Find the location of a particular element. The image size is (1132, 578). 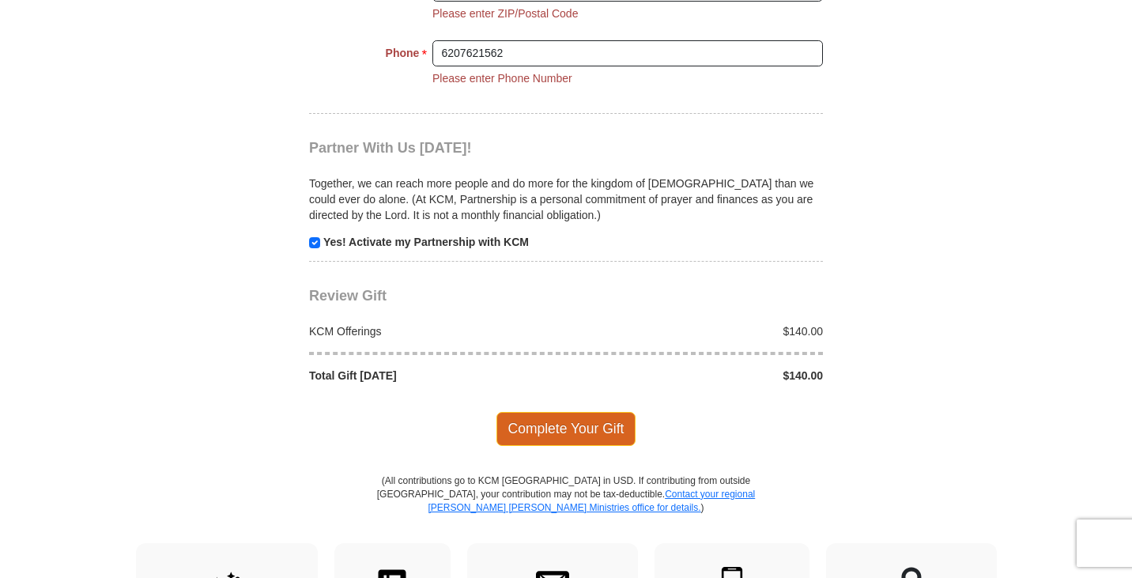

strong: Phone is located at coordinates (402, 53).